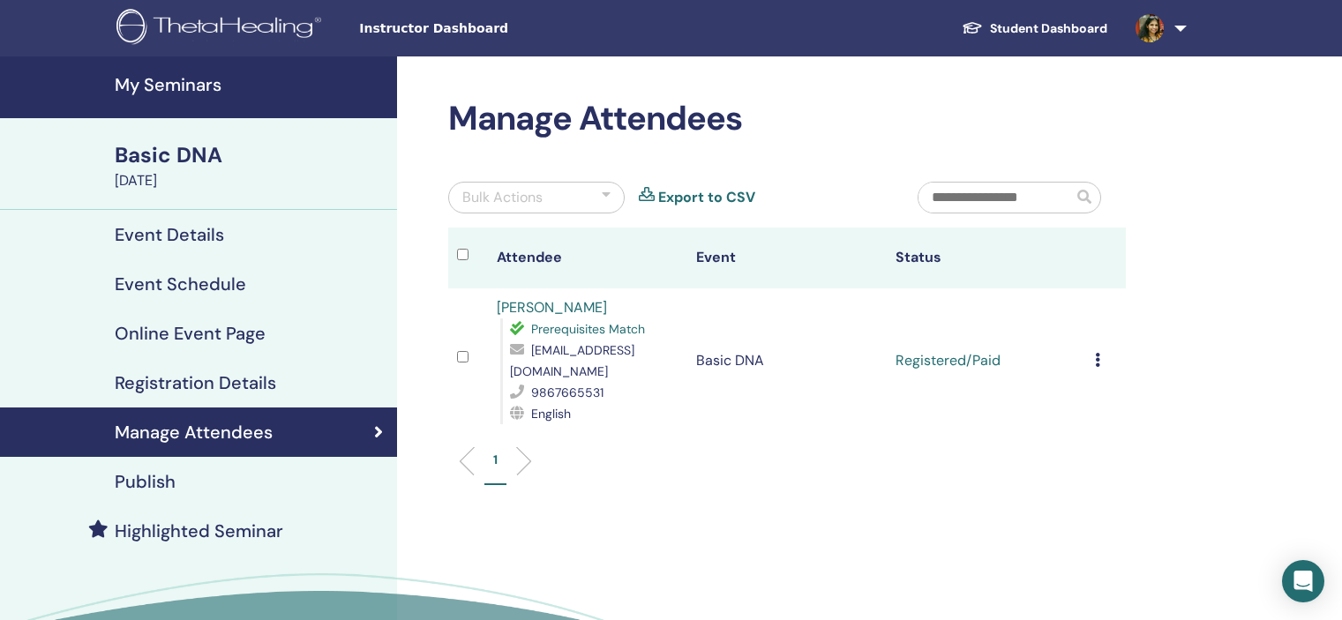  Describe the element at coordinates (1304, 582) in the screenshot. I see `div: Open Intercom Messenger` at that location.